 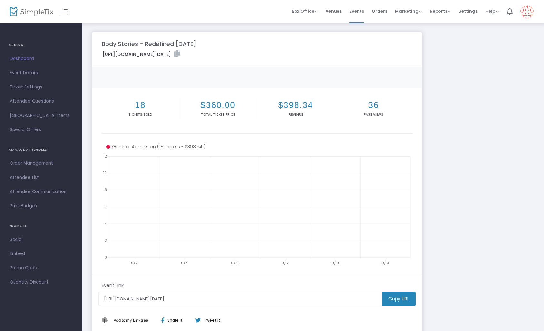 What do you see at coordinates (374, 105) in the screenshot?
I see `h2: 36` at bounding box center [374, 105].